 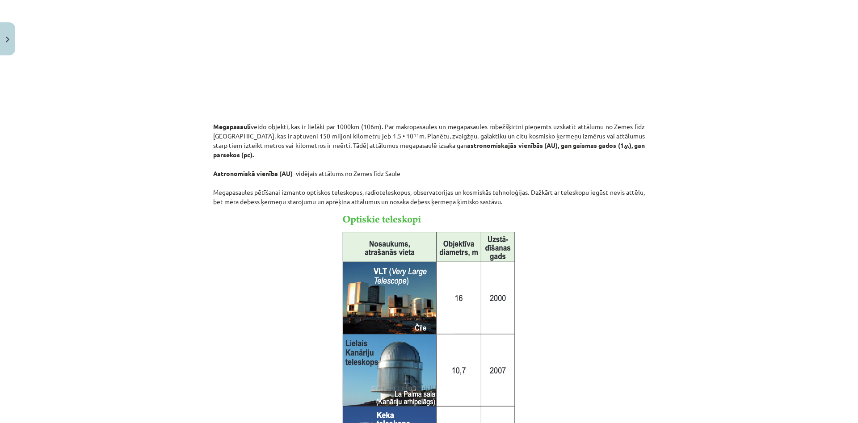 What do you see at coordinates (8, 39) in the screenshot?
I see `img: icon-close-lesson-0947bae3869378f0d4975bcd49f059093ad1ed9edebbc8119c70593378902aed.svg` at bounding box center [8, 39].